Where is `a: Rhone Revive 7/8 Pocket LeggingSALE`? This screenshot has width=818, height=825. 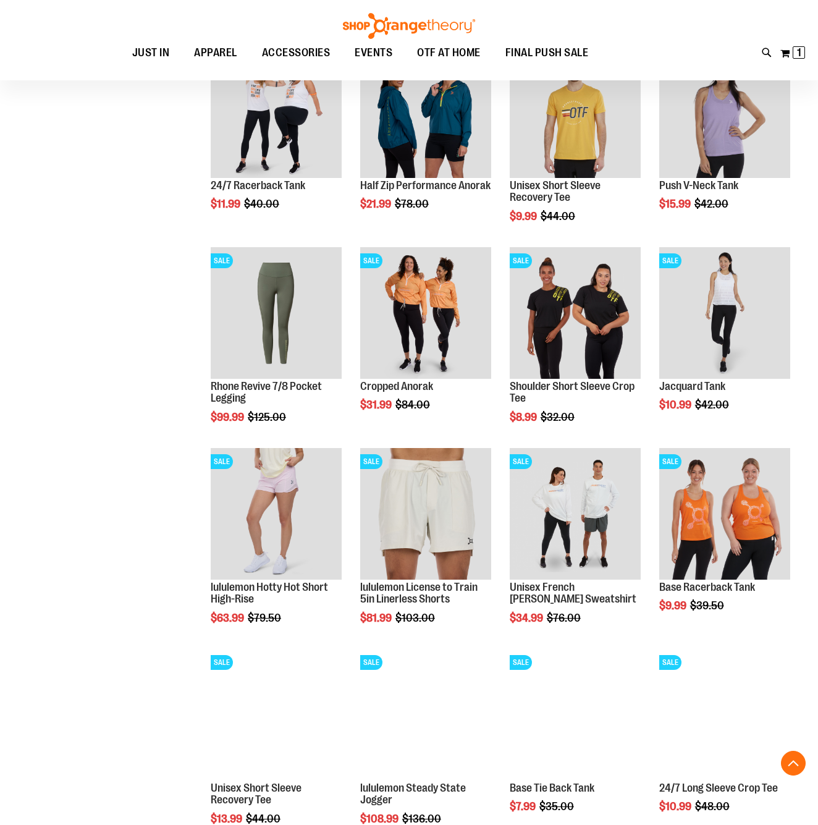
a: Rhone Revive 7/8 Pocket LeggingSALE is located at coordinates (276, 313).